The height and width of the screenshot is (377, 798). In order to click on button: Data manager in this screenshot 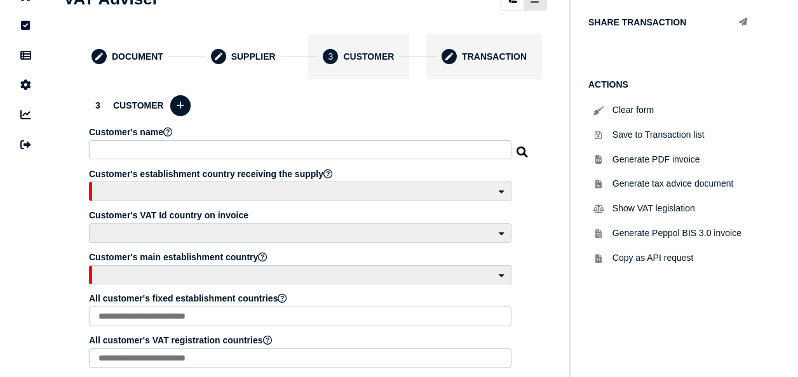, I will do `click(25, 55)`.